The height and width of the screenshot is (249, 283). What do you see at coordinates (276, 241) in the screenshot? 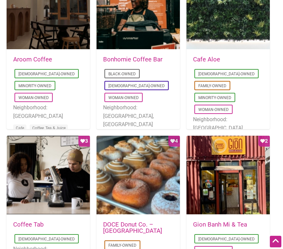
I see `div: Scroll Back to Top` at bounding box center [276, 241].